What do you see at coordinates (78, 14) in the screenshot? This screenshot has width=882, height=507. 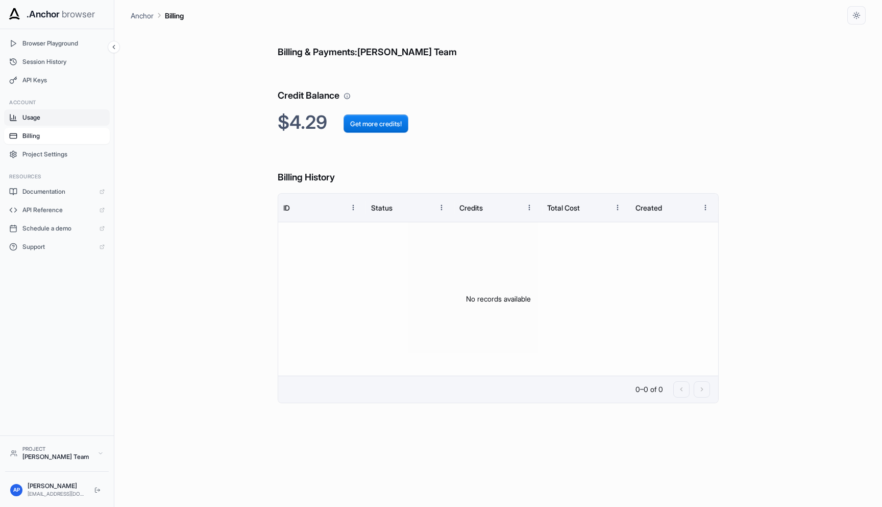 I see `span: browser` at bounding box center [78, 14].